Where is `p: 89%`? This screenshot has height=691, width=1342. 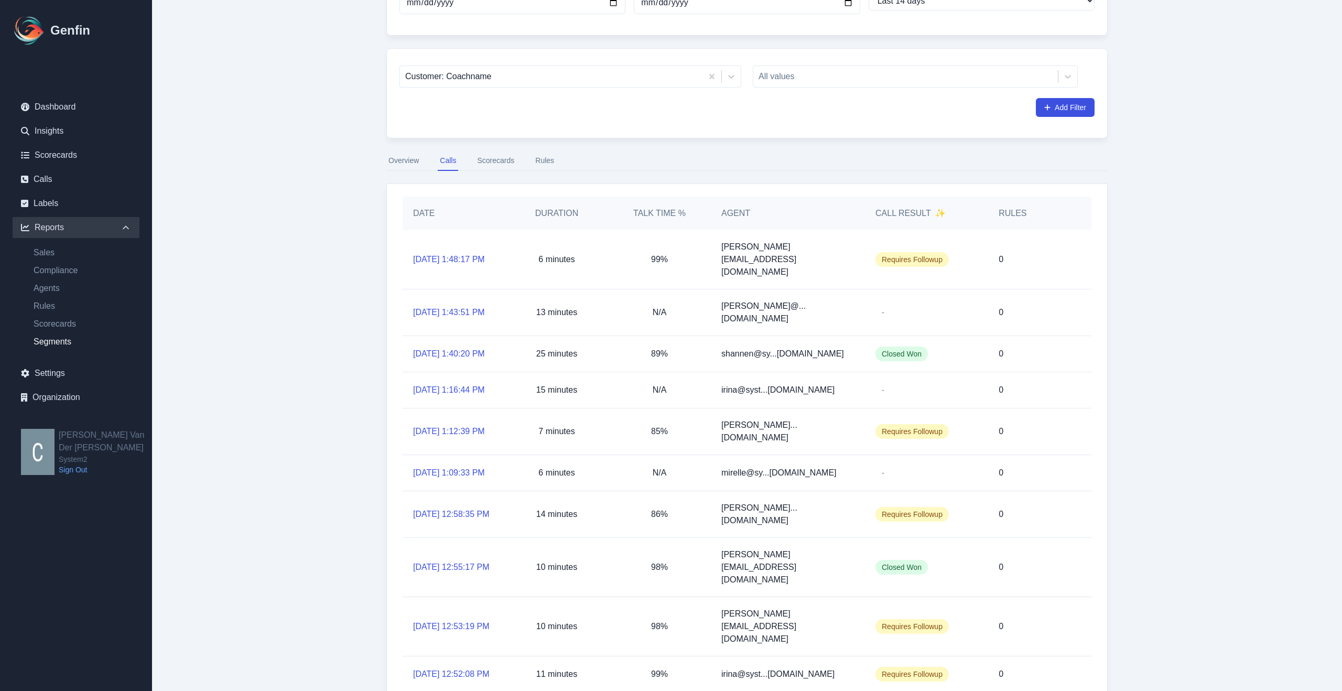 p: 89% is located at coordinates (660, 354).